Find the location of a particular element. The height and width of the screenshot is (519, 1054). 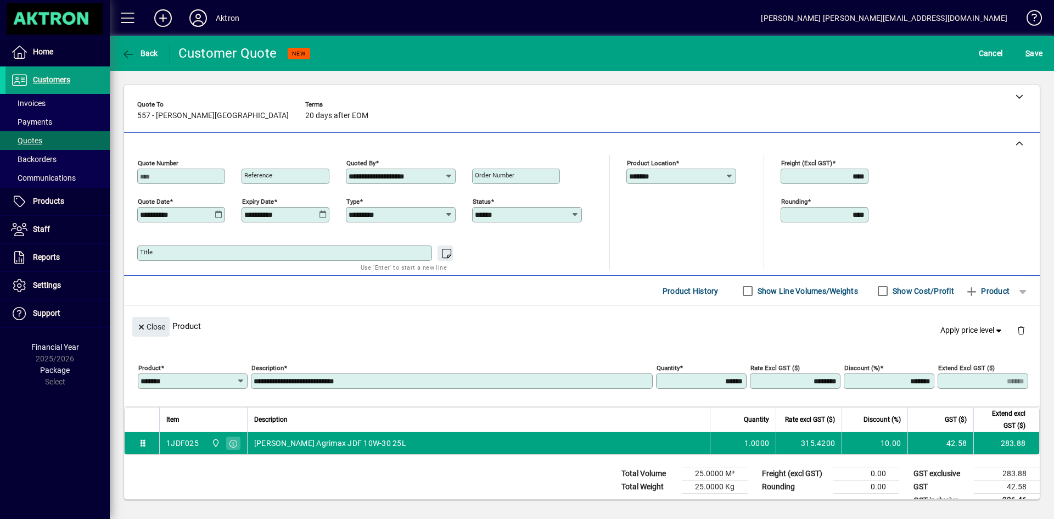

div: Product is located at coordinates (582, 325).